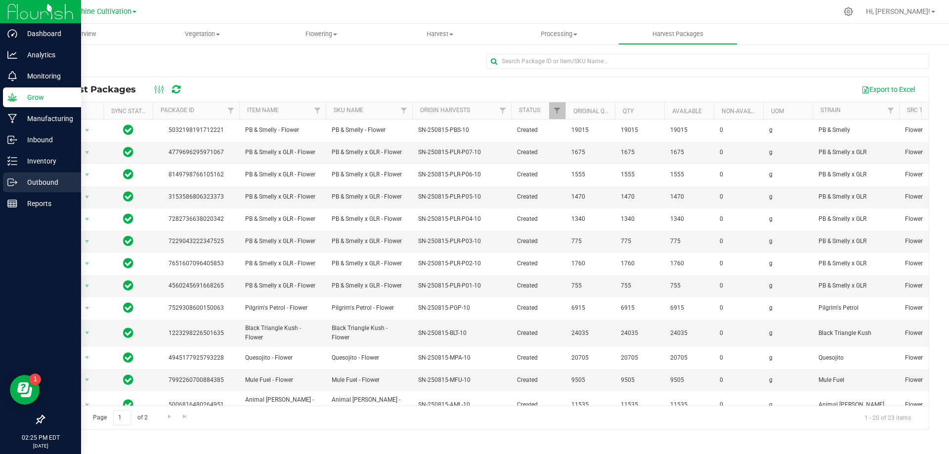 The height and width of the screenshot is (454, 949). I want to click on span: 1, so click(6, 5).